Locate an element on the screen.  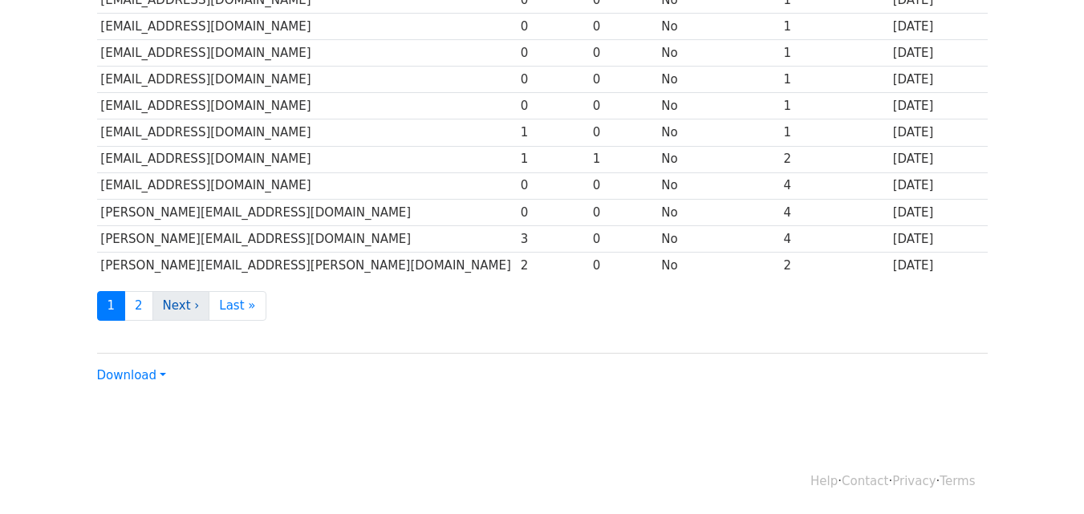
td: 3 is located at coordinates (553, 238).